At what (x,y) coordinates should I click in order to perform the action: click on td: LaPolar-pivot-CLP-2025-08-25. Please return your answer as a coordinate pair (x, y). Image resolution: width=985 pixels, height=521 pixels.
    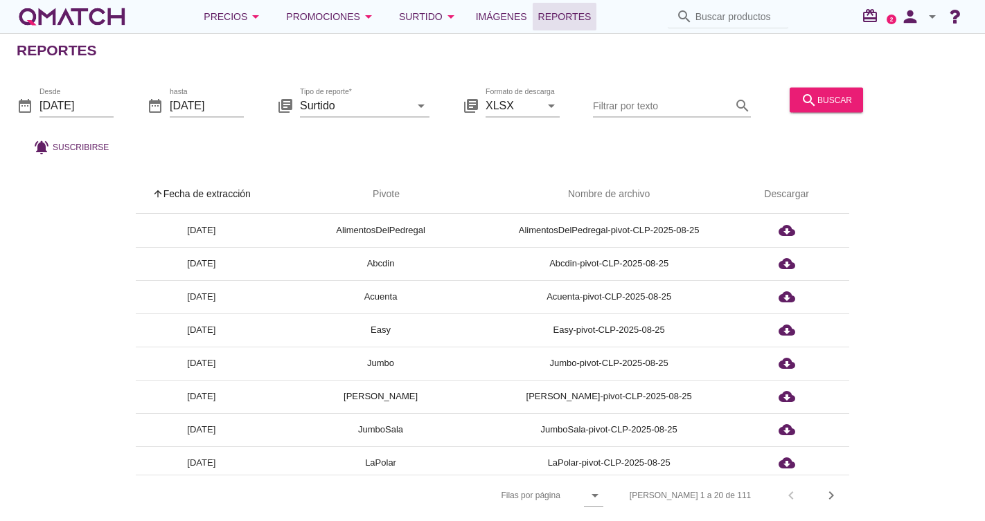
    Looking at the image, I should click on (609, 463).